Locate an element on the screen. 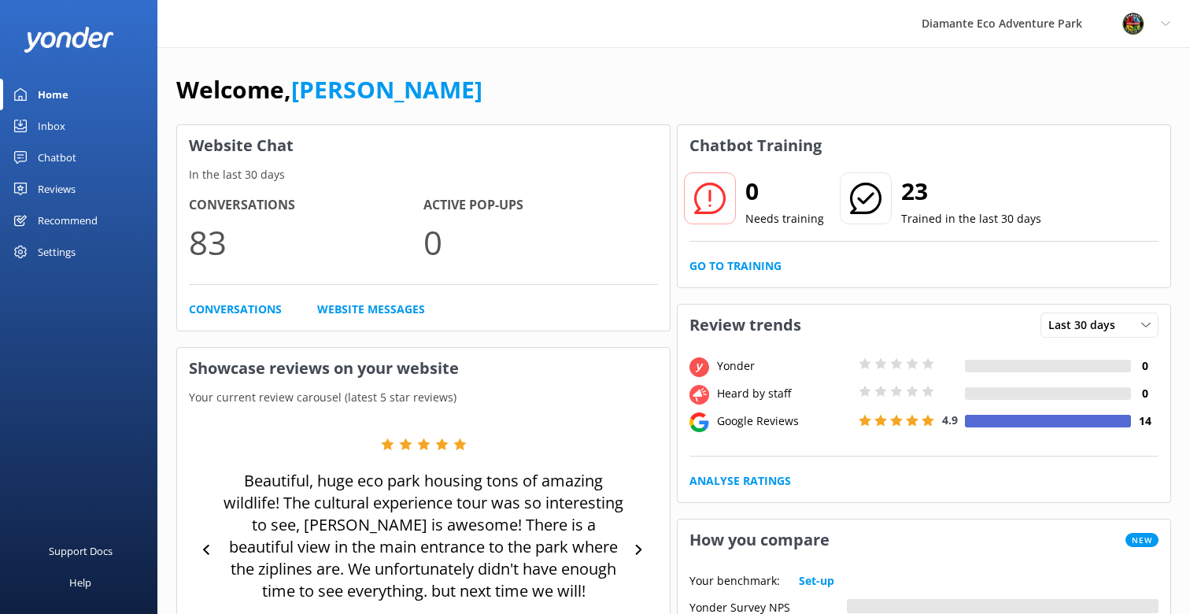 The width and height of the screenshot is (1190, 614). h3: How you compare is located at coordinates (759, 540).